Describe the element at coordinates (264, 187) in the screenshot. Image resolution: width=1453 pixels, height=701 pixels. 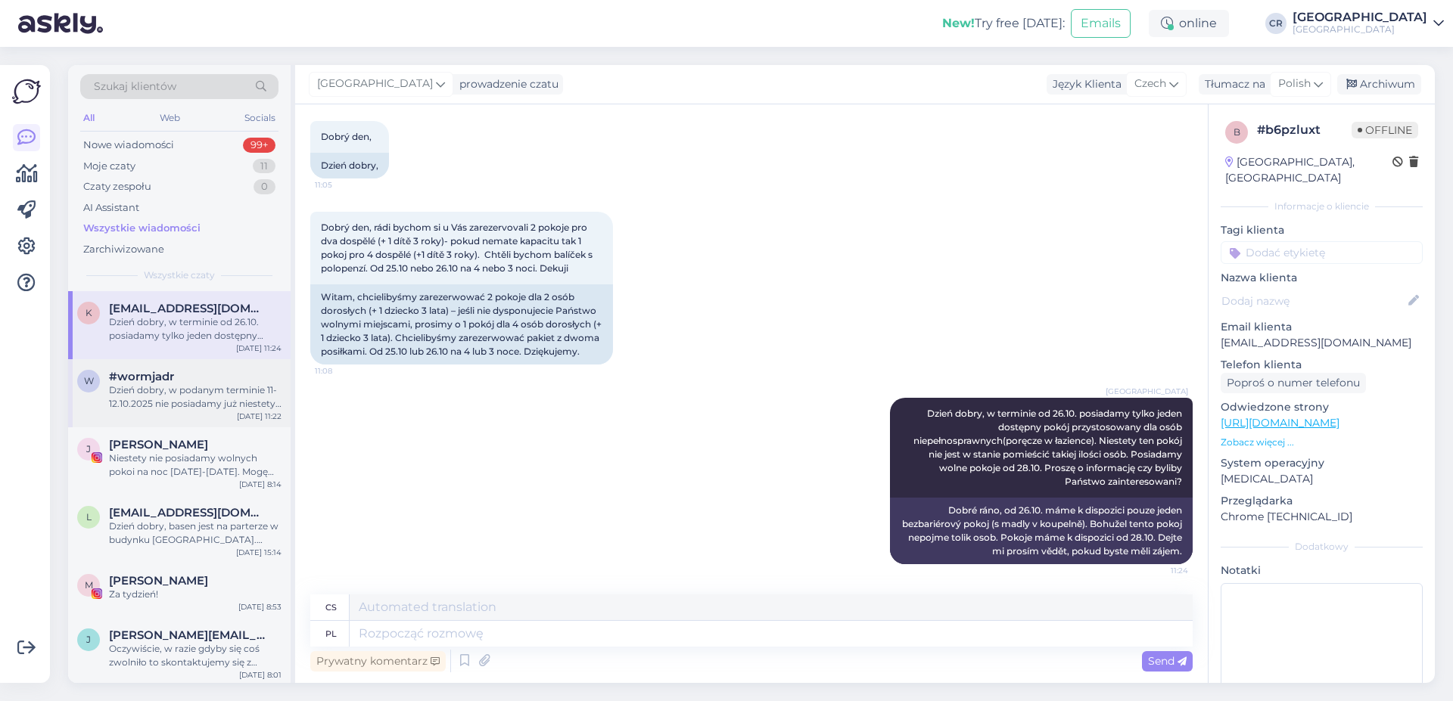
I see `div: 0` at that location.